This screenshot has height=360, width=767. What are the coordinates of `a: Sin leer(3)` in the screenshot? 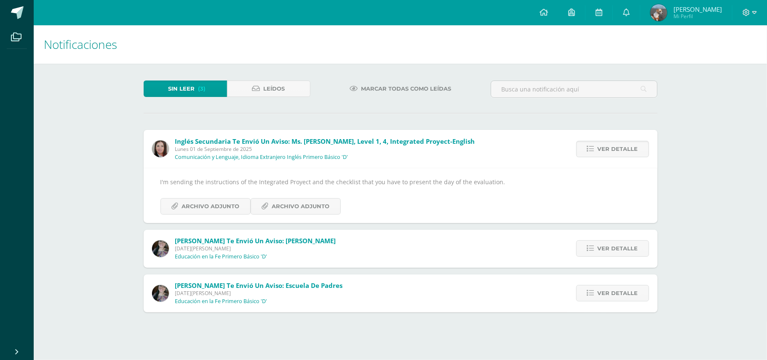 It's located at (185, 88).